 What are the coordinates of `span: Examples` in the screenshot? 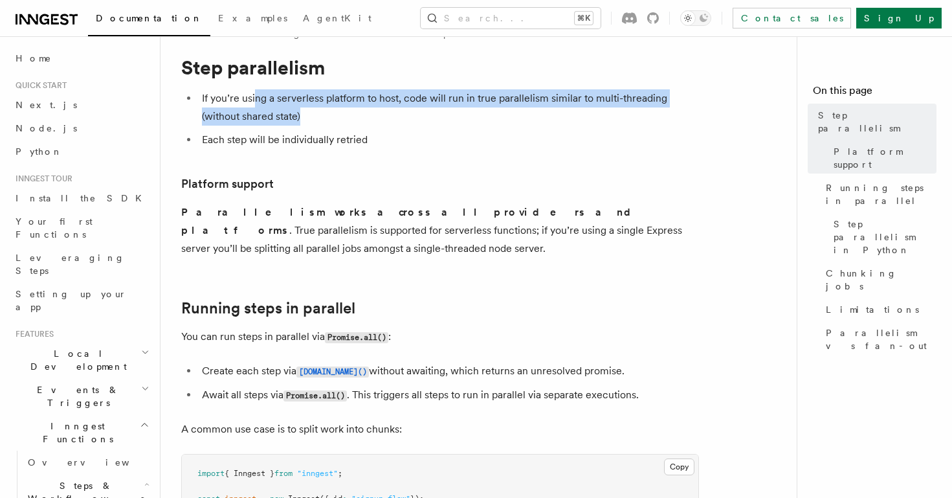 It's located at (252, 18).